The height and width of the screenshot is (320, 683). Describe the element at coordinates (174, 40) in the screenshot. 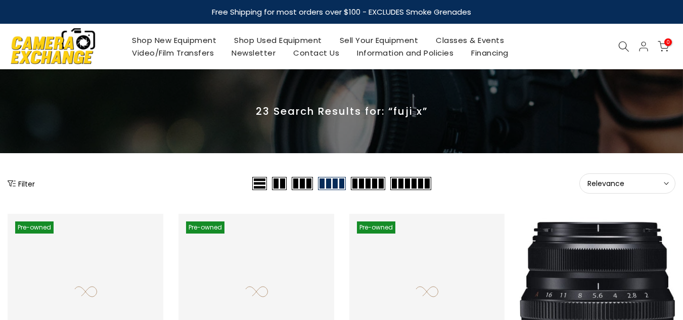

I see `a: Shop New Equipment` at that location.